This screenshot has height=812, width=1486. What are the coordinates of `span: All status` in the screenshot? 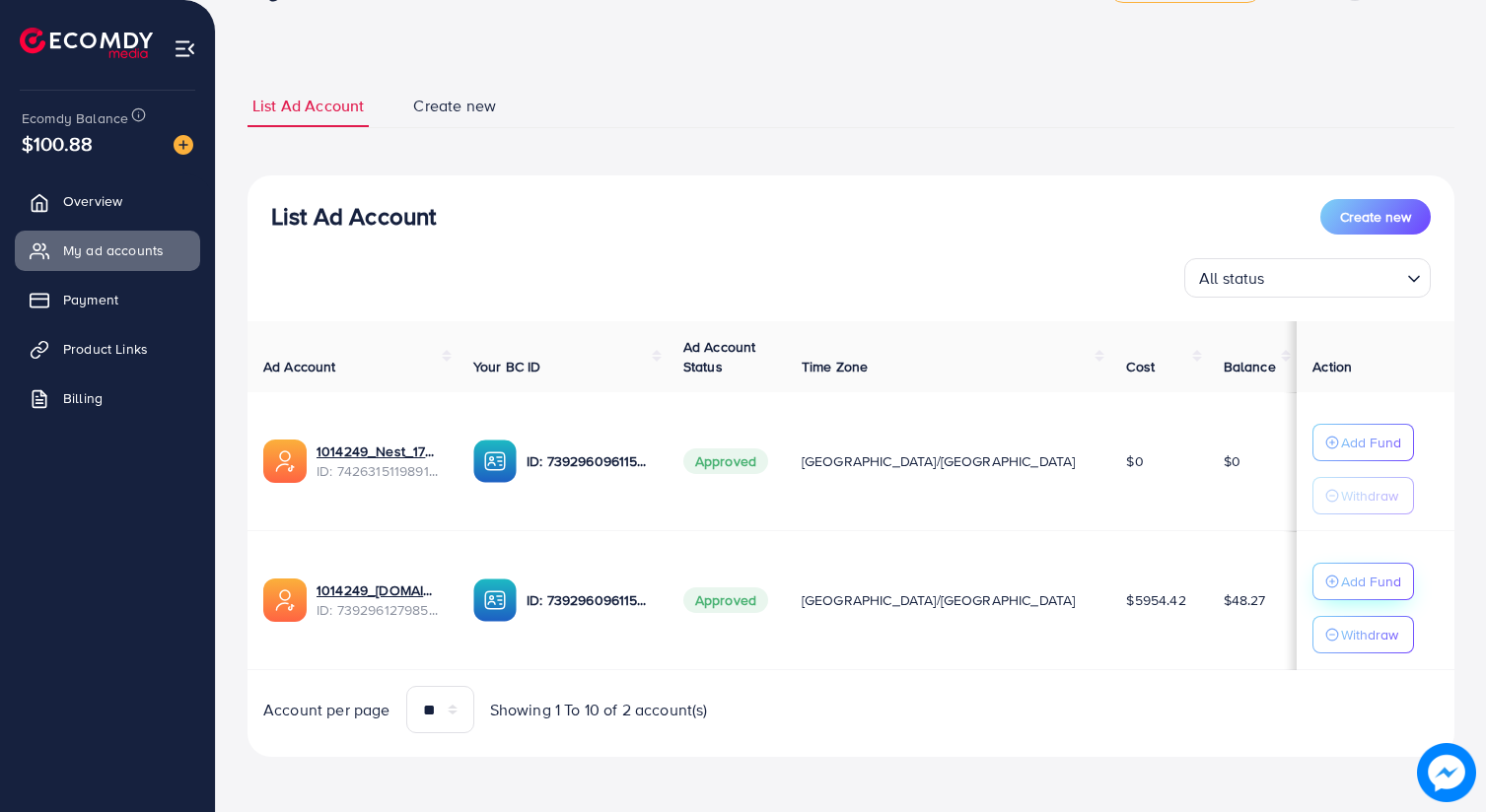 It's located at (1232, 278).